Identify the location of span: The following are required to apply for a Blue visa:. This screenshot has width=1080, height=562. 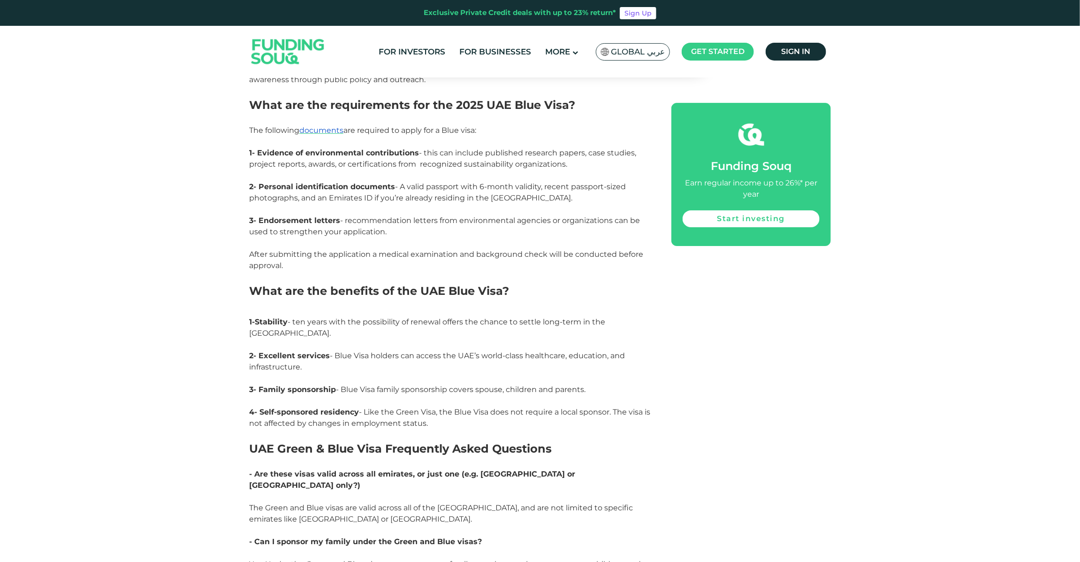
(363, 130).